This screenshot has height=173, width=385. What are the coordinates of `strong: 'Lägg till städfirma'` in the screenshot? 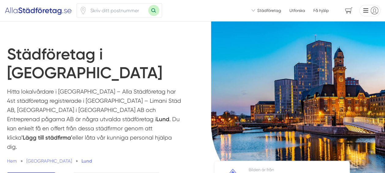 It's located at (47, 137).